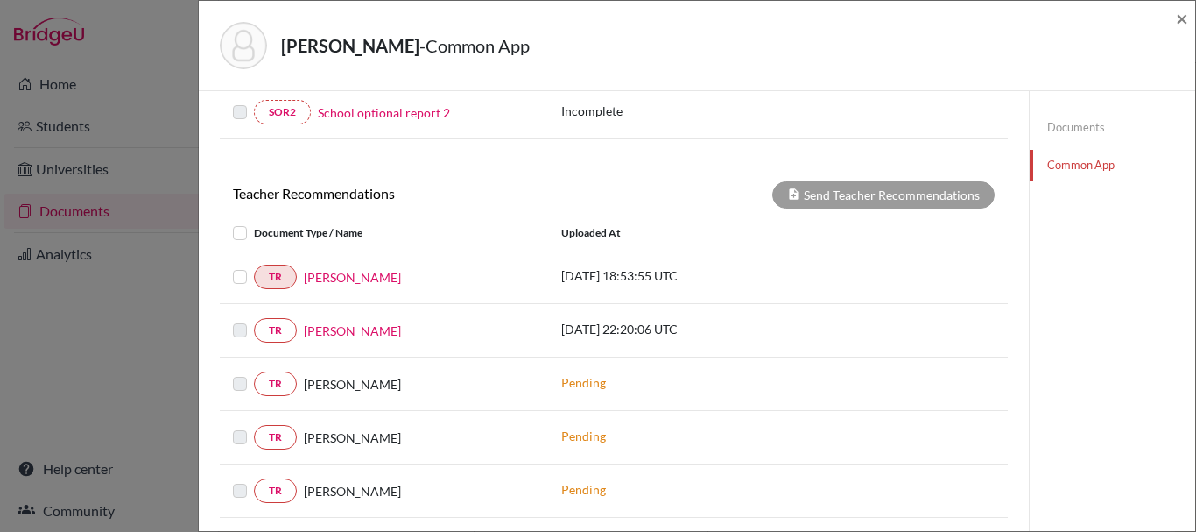  Describe the element at coordinates (384, 233) in the screenshot. I see `div: Document Type / Name` at that location.